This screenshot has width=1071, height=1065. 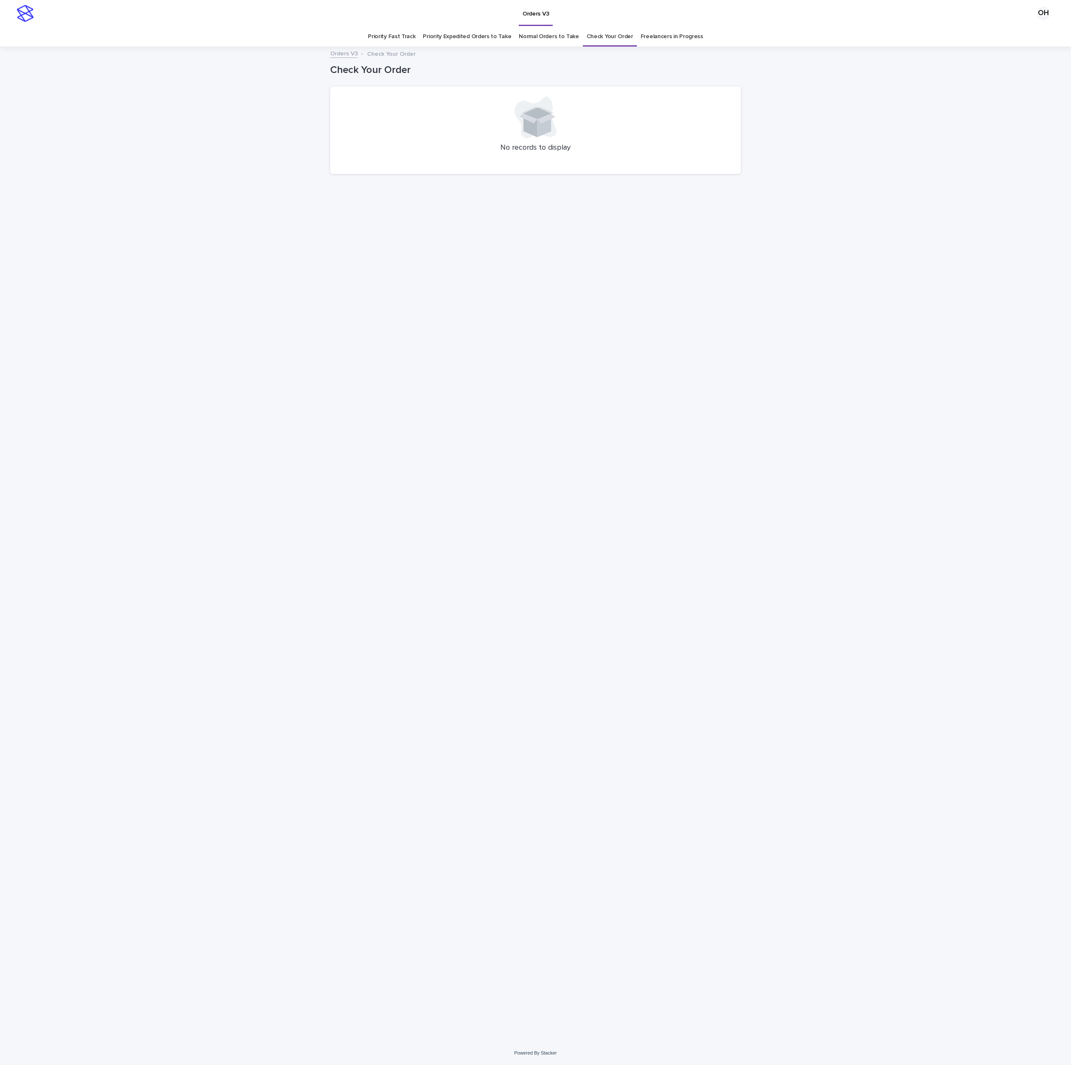 What do you see at coordinates (467, 36) in the screenshot?
I see `a: Priority Expedited Orders to Take` at bounding box center [467, 36].